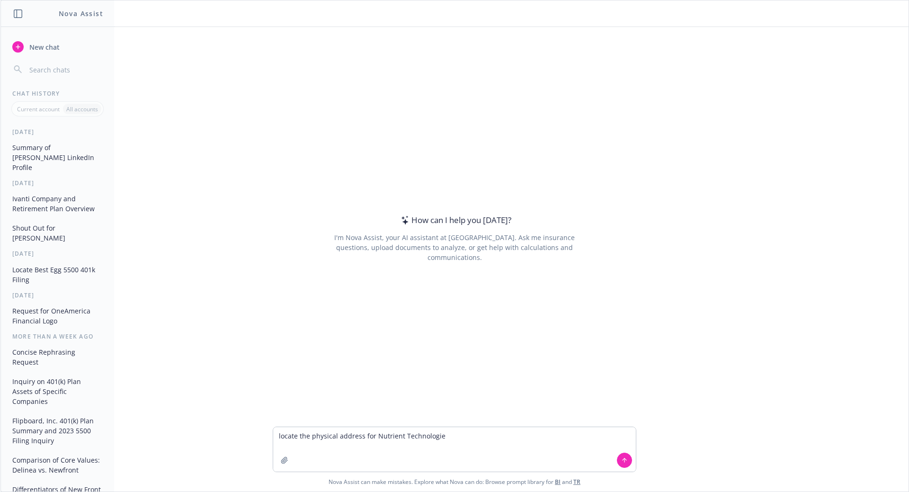 This screenshot has width=909, height=492. What do you see at coordinates (57, 316) in the screenshot?
I see `button: Request for OneAmerica Financial Logo` at bounding box center [57, 316].